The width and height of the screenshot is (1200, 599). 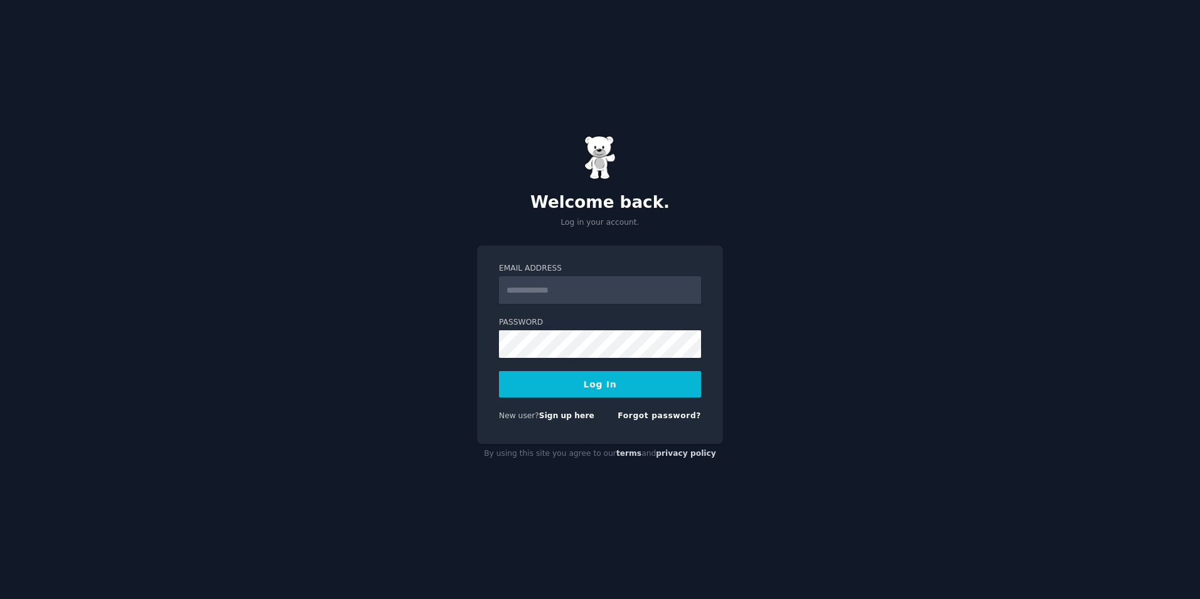 I want to click on a: Forgot password?, so click(x=659, y=416).